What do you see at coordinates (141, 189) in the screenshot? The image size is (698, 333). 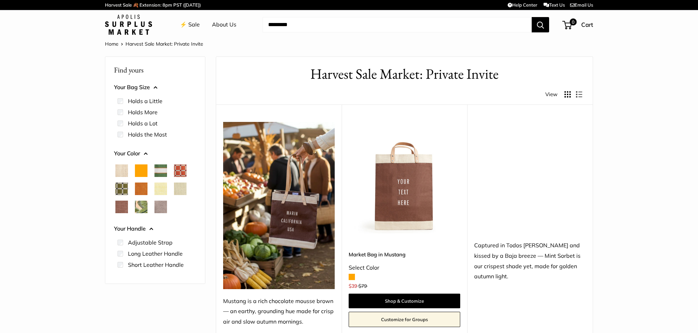 I see `button: Cognac` at bounding box center [141, 189].